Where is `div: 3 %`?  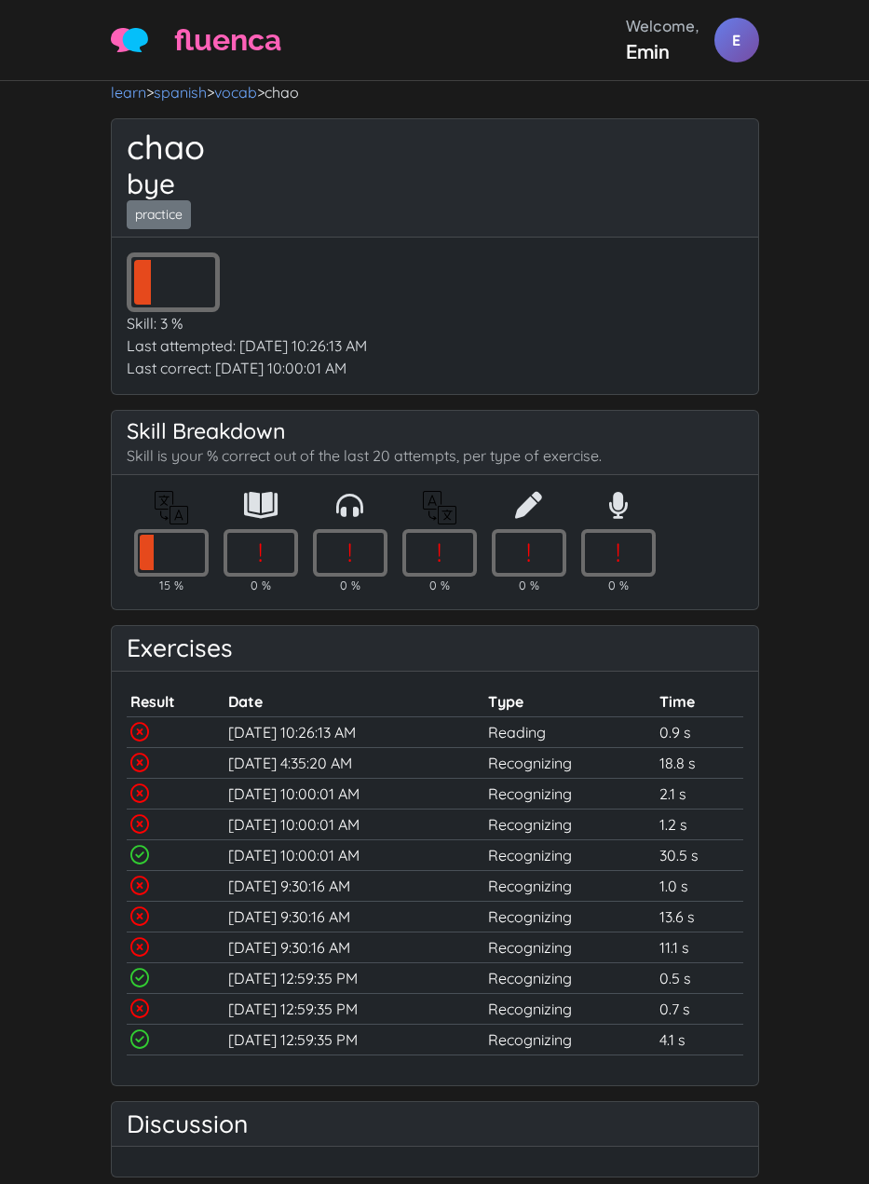 div: 3 % is located at coordinates (173, 282).